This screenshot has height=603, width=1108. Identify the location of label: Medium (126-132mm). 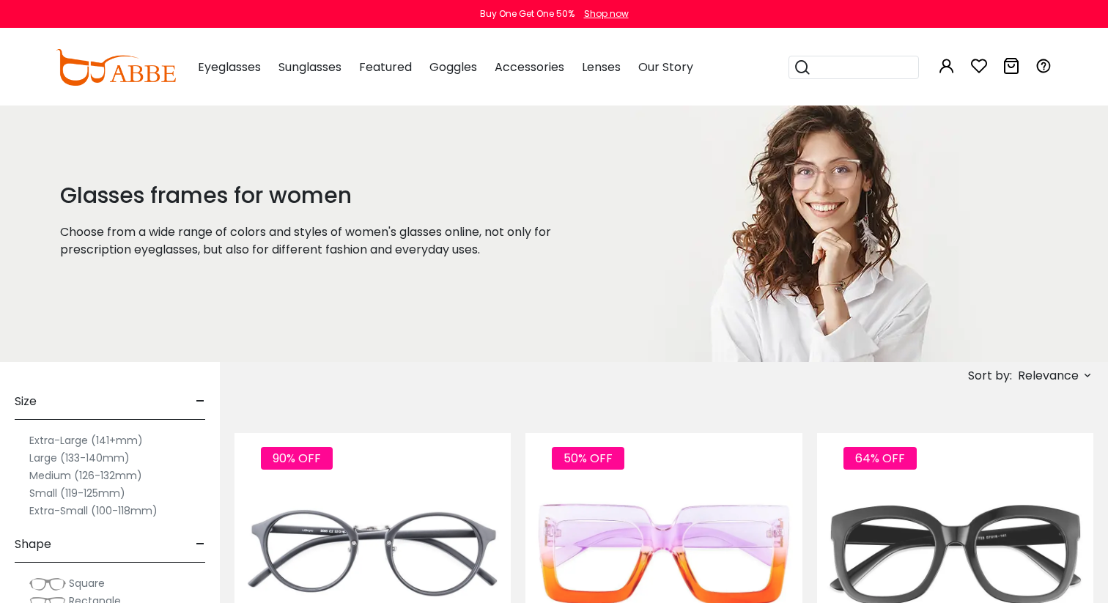
(86, 475).